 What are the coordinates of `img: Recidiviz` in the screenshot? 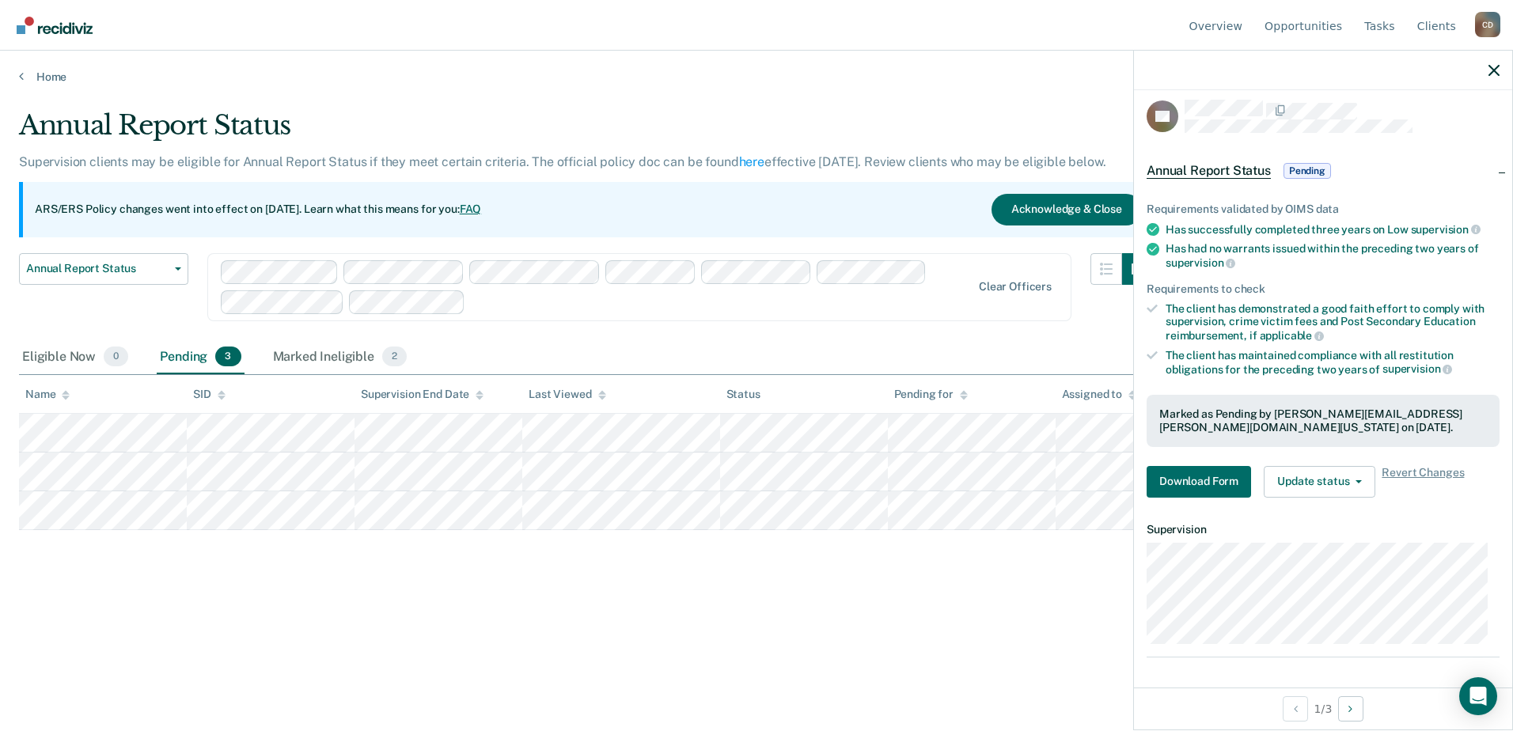 It's located at (55, 25).